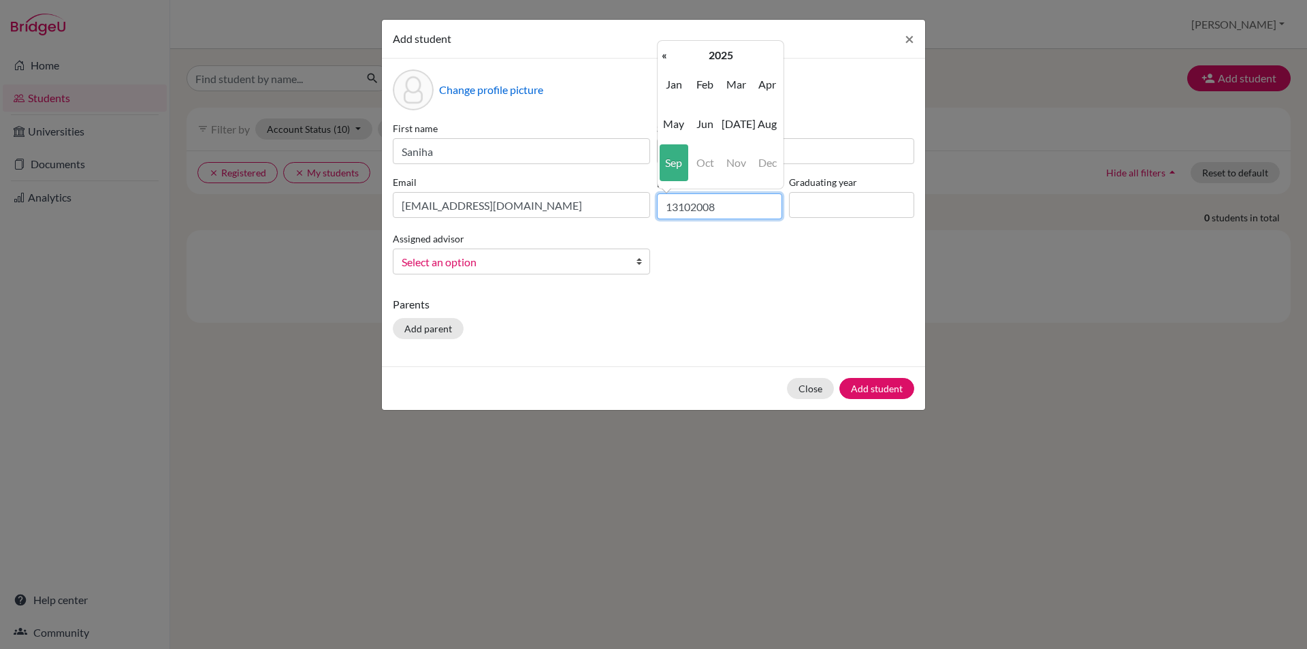 This screenshot has width=1307, height=649. I want to click on p: Parents, so click(654, 304).